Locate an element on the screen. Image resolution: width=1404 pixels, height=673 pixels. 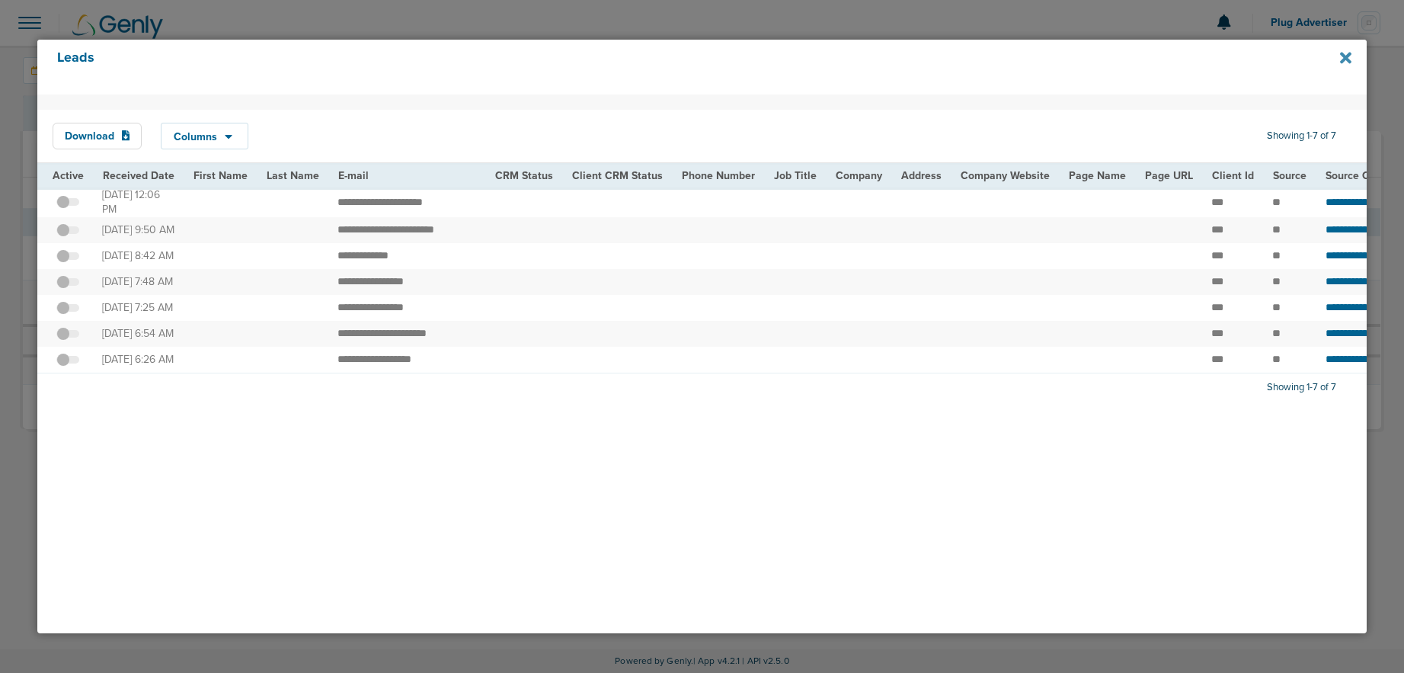
span: Received Date is located at coordinates (139, 175).